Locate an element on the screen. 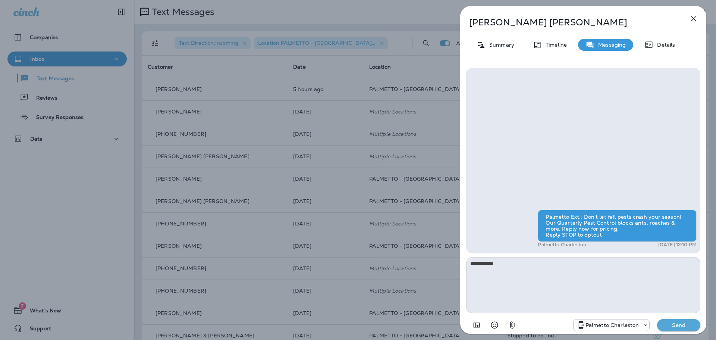 The width and height of the screenshot is (716, 340). button: Select an emoji is located at coordinates (495, 325).